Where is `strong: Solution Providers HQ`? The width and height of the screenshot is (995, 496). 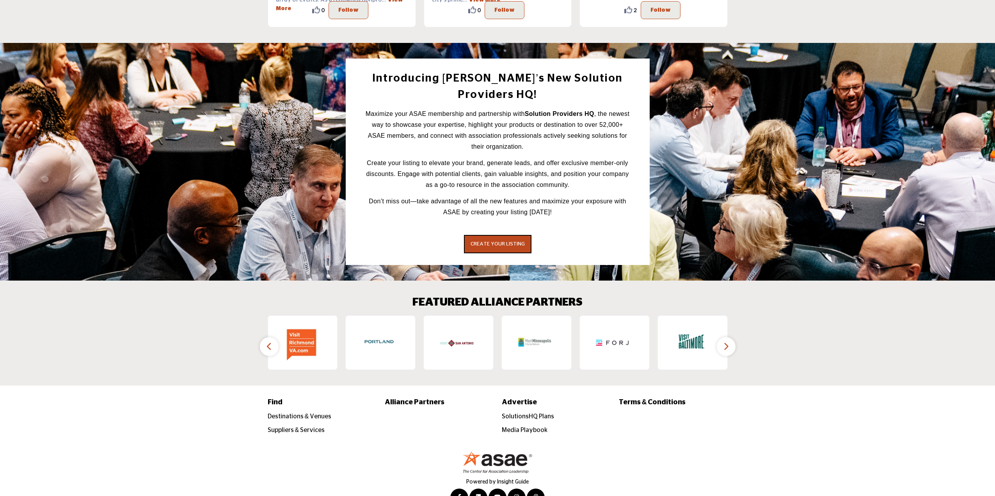 strong: Solution Providers HQ is located at coordinates (560, 114).